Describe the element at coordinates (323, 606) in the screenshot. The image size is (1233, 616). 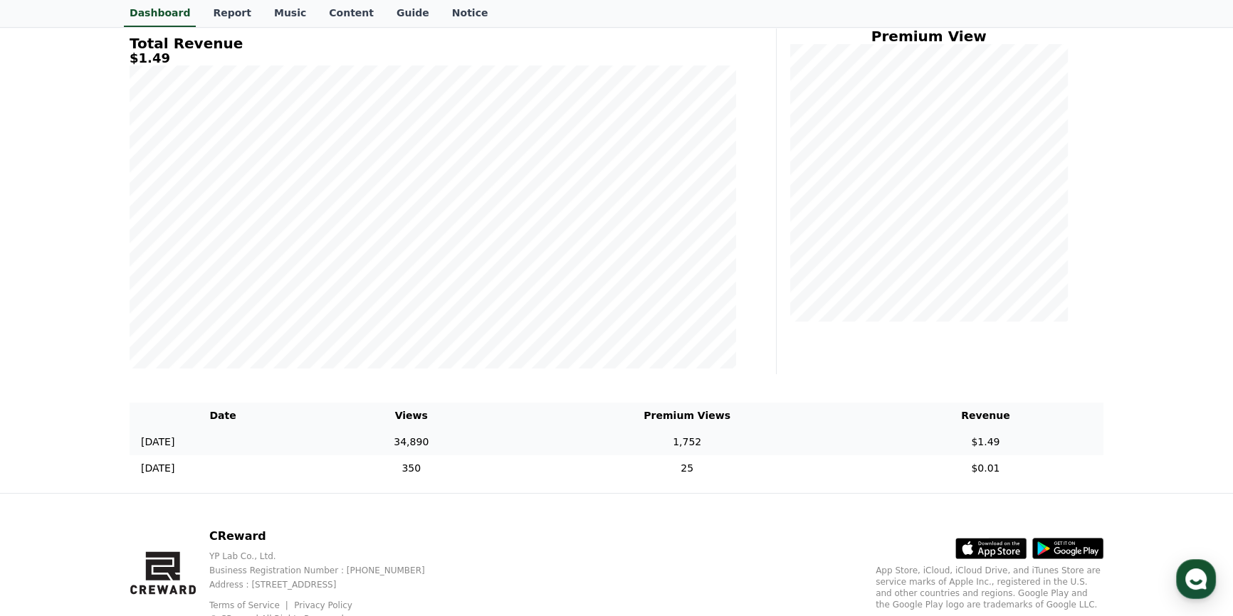
I see `a: Privacy Policy` at that location.